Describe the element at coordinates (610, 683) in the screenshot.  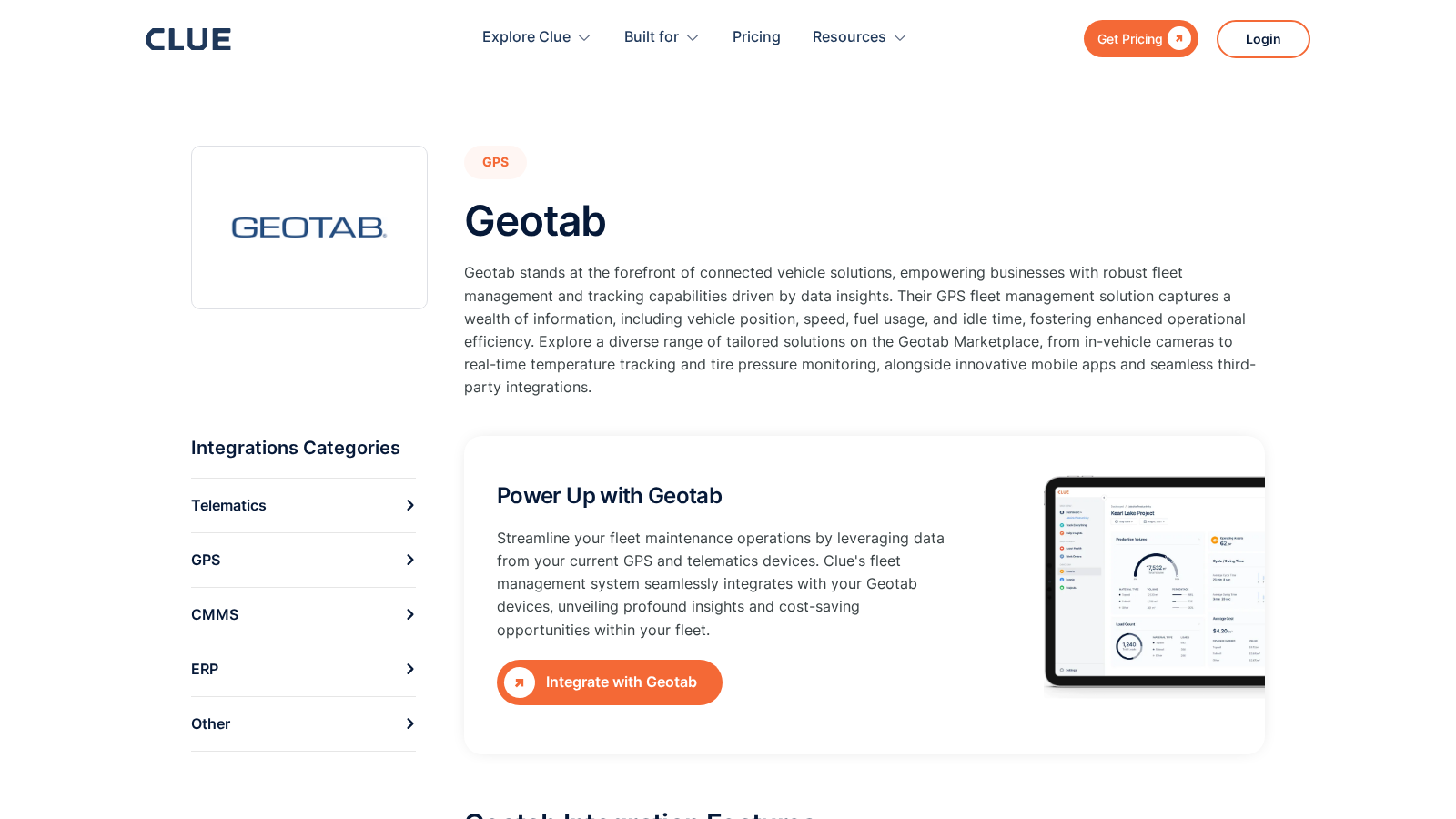
I see `a: Integrate with Geotab` at that location.